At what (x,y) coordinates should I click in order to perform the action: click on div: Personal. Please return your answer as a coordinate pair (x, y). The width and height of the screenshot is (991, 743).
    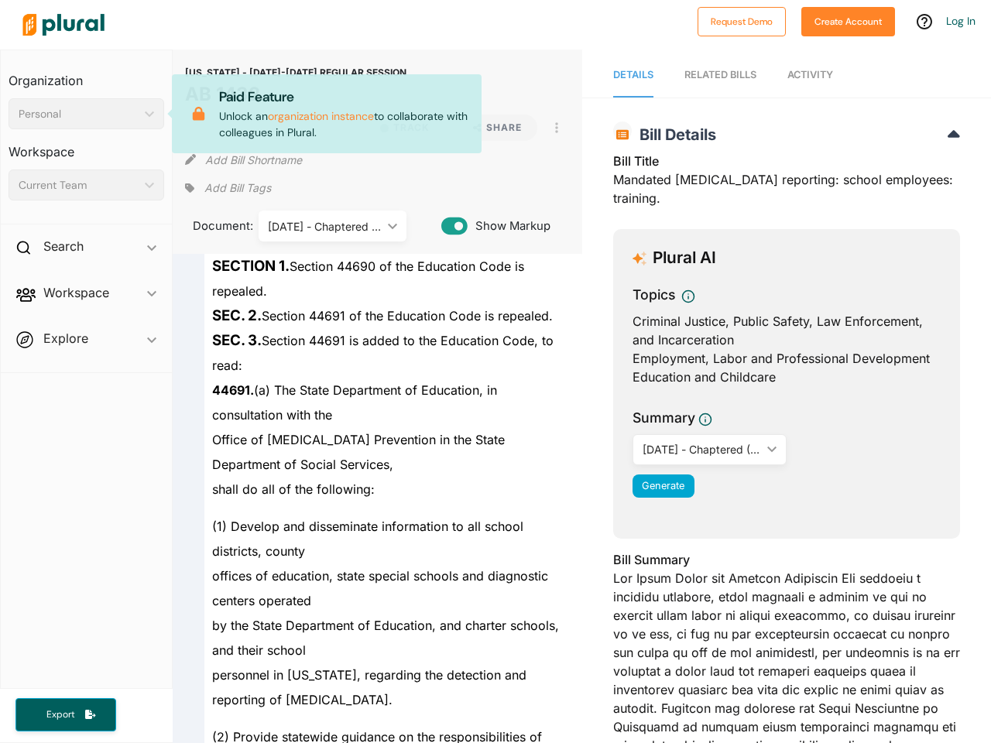
    Looking at the image, I should click on (78, 114).